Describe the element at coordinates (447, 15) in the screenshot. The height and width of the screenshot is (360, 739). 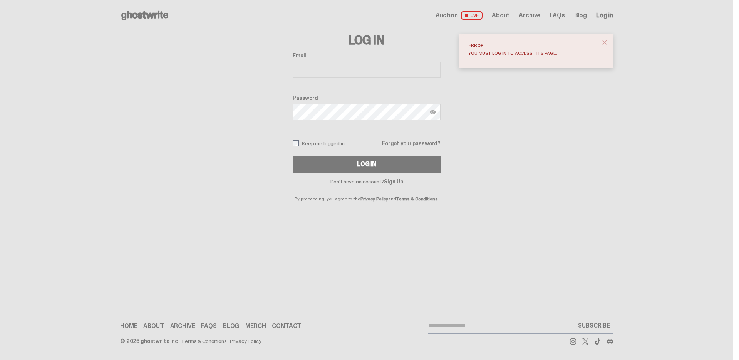
I see `span: Auction` at that location.